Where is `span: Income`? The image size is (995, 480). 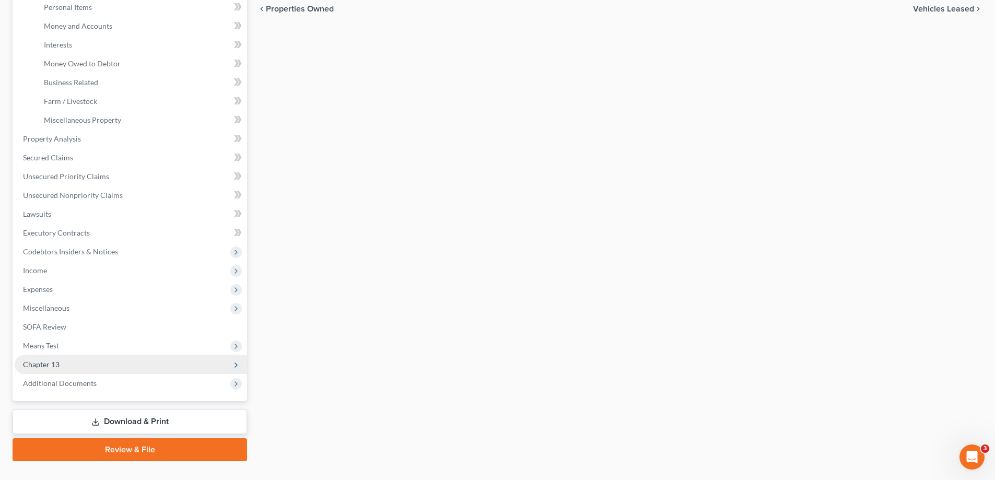
span: Income is located at coordinates (35, 270).